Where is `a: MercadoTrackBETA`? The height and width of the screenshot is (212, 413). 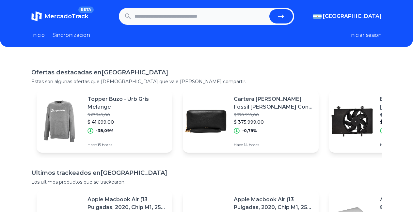 a: MercadoTrackBETA is located at coordinates (60, 16).